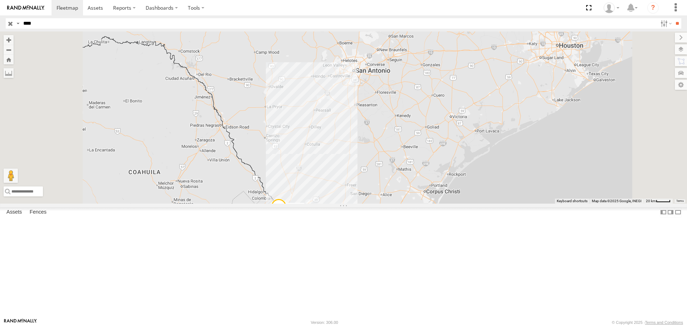 The height and width of the screenshot is (326, 687). Describe the element at coordinates (9, 50) in the screenshot. I see `button: Zoom out` at that location.